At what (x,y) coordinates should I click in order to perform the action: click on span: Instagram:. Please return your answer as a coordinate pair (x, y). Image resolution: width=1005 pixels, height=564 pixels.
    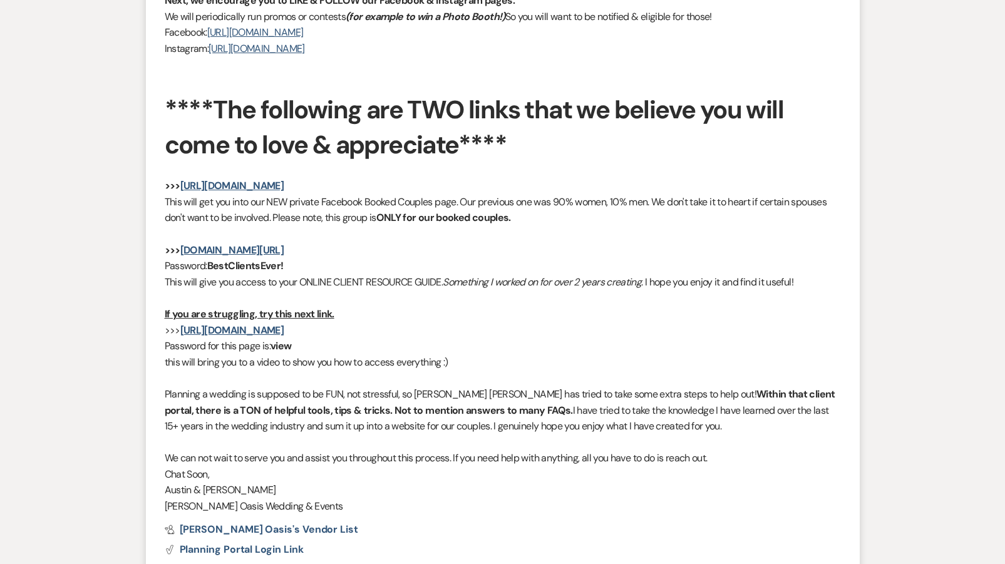
    Looking at the image, I should click on (187, 48).